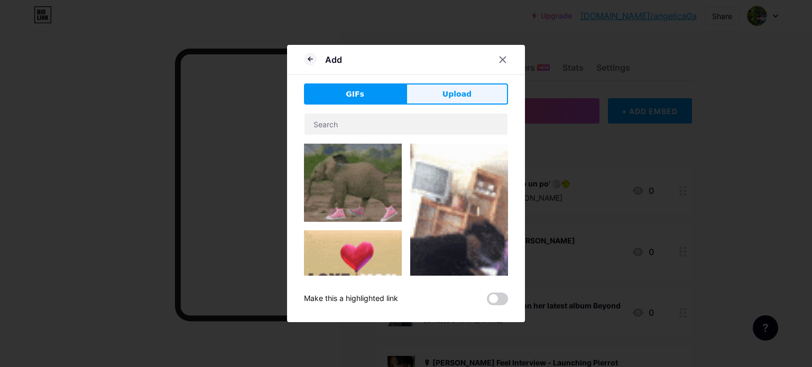  Describe the element at coordinates (406, 124) in the screenshot. I see `input: Search` at that location.